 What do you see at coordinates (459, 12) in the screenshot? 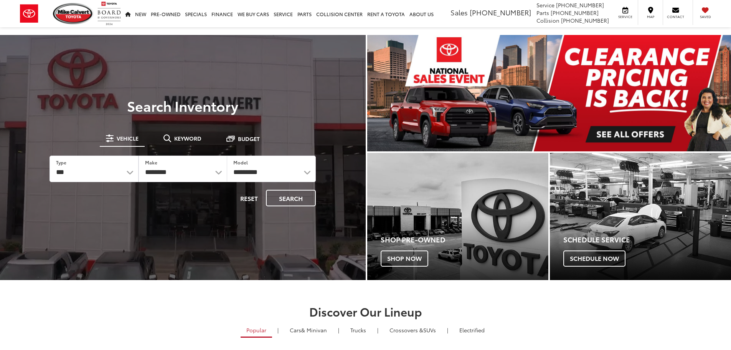
I see `span: Sales` at bounding box center [459, 12].